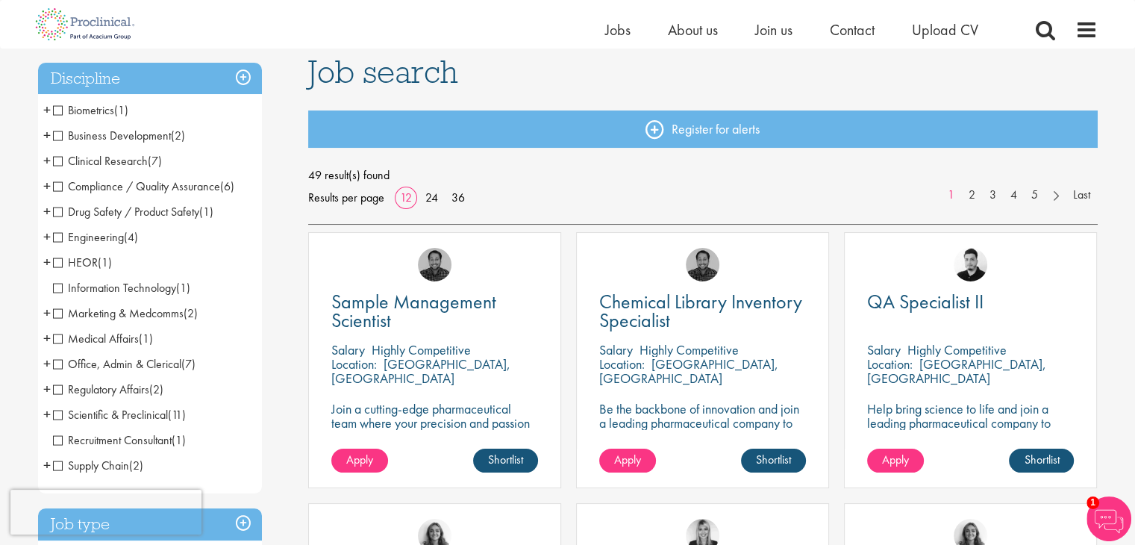 This screenshot has width=1135, height=545. What do you see at coordinates (458, 197) in the screenshot?
I see `a: 36` at bounding box center [458, 197].